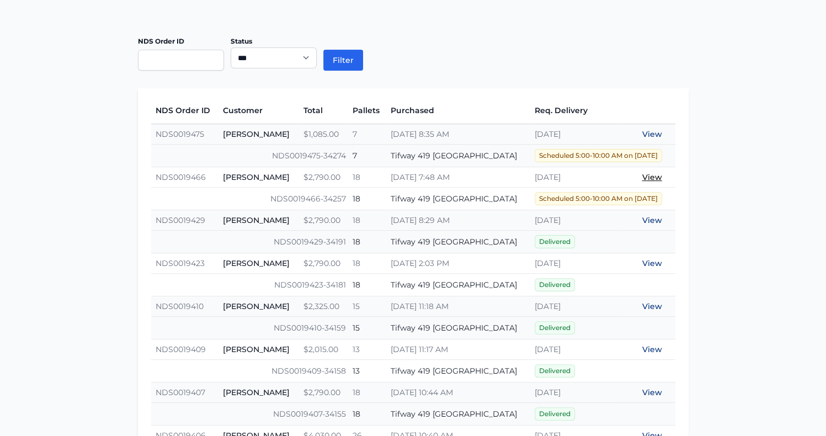 The height and width of the screenshot is (436, 826). What do you see at coordinates (180, 220) in the screenshot?
I see `a: NDS0019429` at bounding box center [180, 220].